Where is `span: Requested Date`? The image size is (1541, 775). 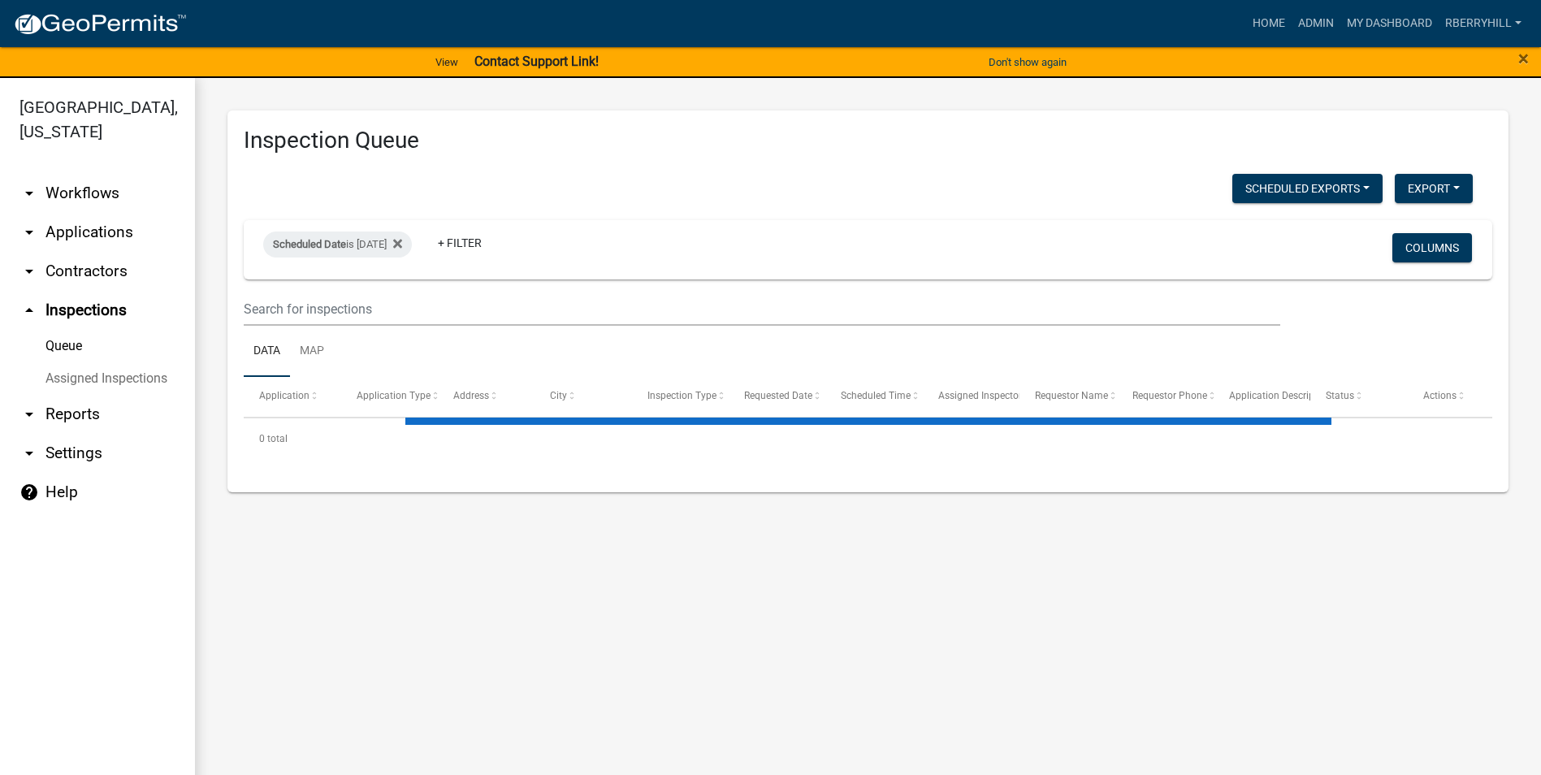
span: Requested Date is located at coordinates (778, 396).